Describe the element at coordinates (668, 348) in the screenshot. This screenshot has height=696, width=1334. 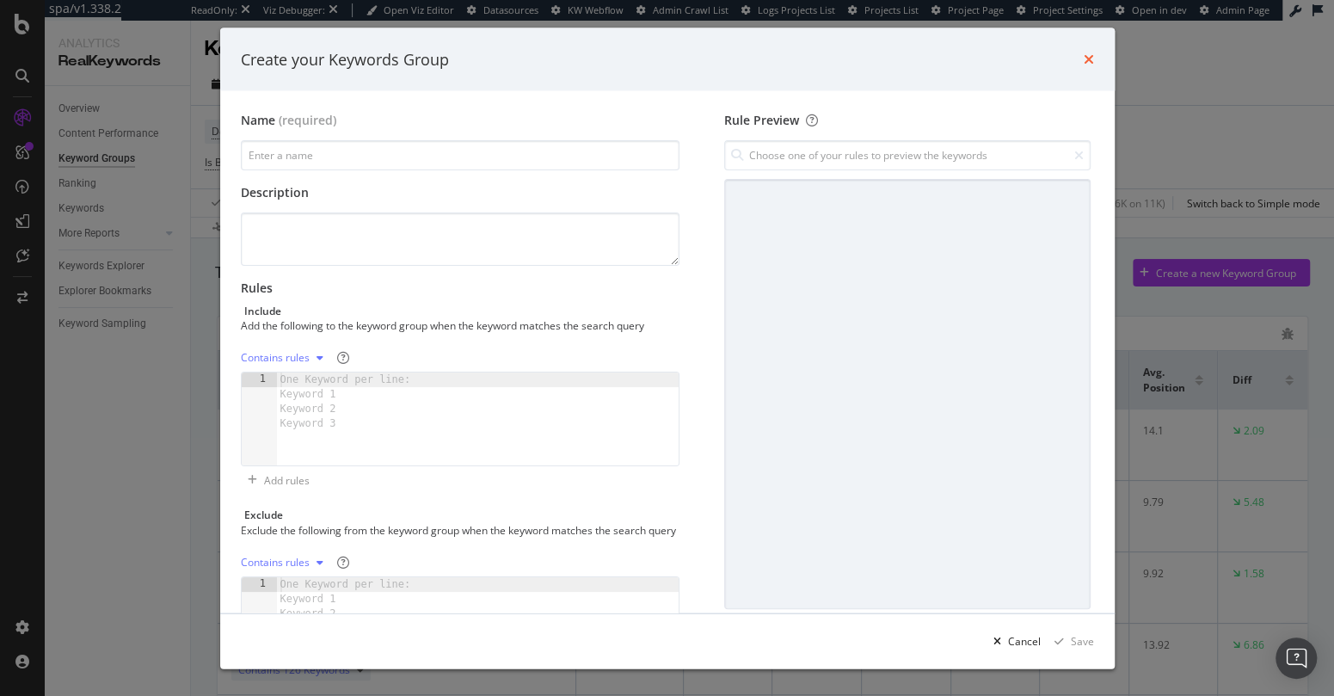
I see `div: modal` at that location.